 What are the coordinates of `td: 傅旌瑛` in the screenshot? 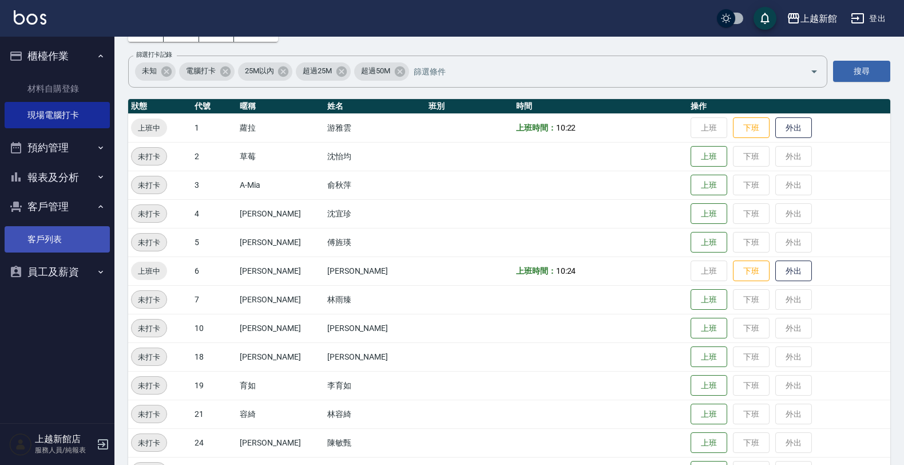 It's located at (375, 242).